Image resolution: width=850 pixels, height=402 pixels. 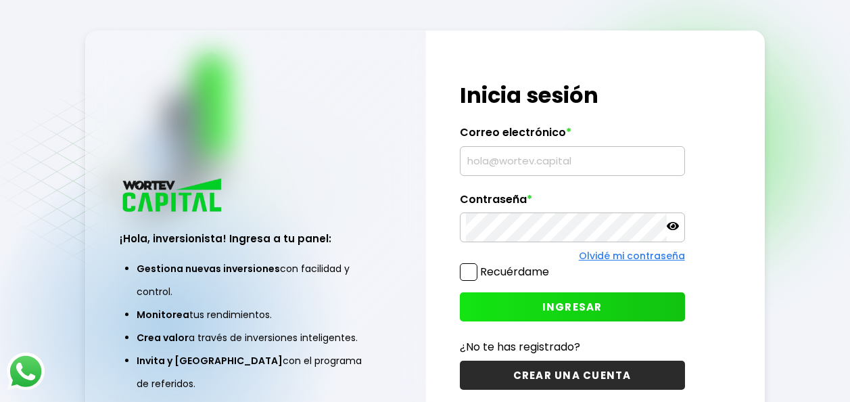 I want to click on label: Contraseña, so click(x=572, y=203).